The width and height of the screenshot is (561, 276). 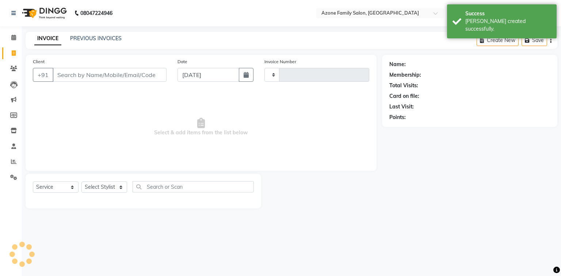 I want to click on div: Name:, so click(x=398, y=64).